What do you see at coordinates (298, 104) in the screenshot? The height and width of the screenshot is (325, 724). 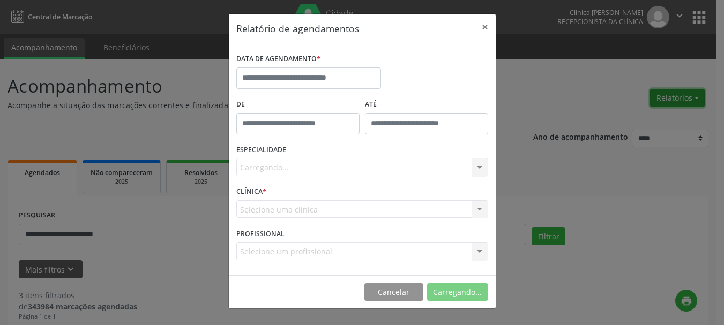 I see `label: De` at bounding box center [298, 104].